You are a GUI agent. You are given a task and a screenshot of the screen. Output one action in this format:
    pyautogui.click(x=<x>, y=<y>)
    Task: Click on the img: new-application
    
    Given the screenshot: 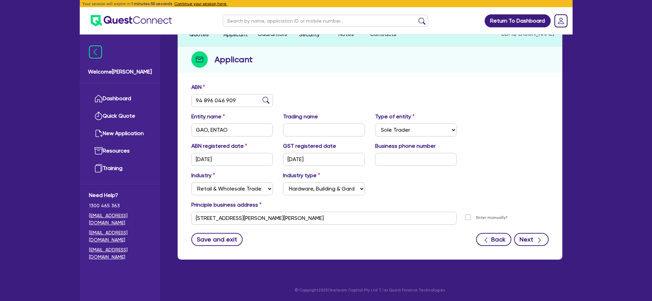 What is the action you would take?
    pyautogui.click(x=99, y=134)
    